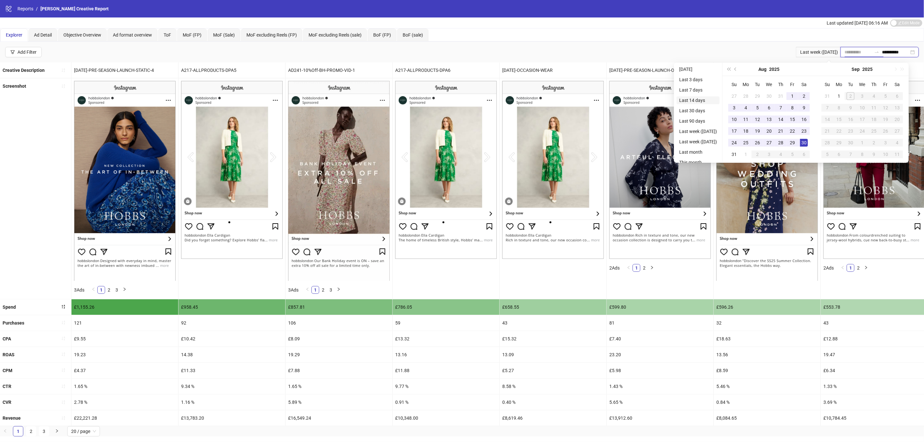  I want to click on div: 7, so click(781, 108).